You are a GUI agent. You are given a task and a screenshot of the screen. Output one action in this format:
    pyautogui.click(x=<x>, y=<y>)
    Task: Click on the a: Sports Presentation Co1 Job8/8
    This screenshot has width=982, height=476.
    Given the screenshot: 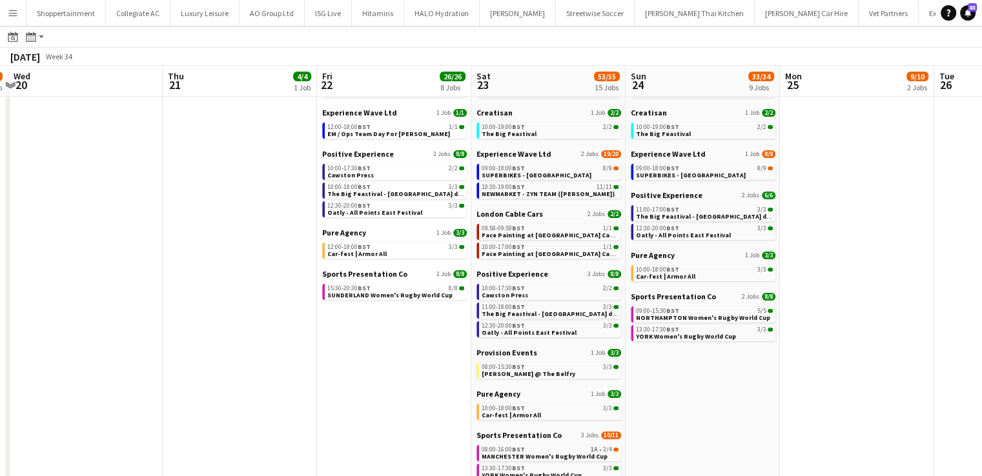 What is the action you would take?
    pyautogui.click(x=394, y=274)
    